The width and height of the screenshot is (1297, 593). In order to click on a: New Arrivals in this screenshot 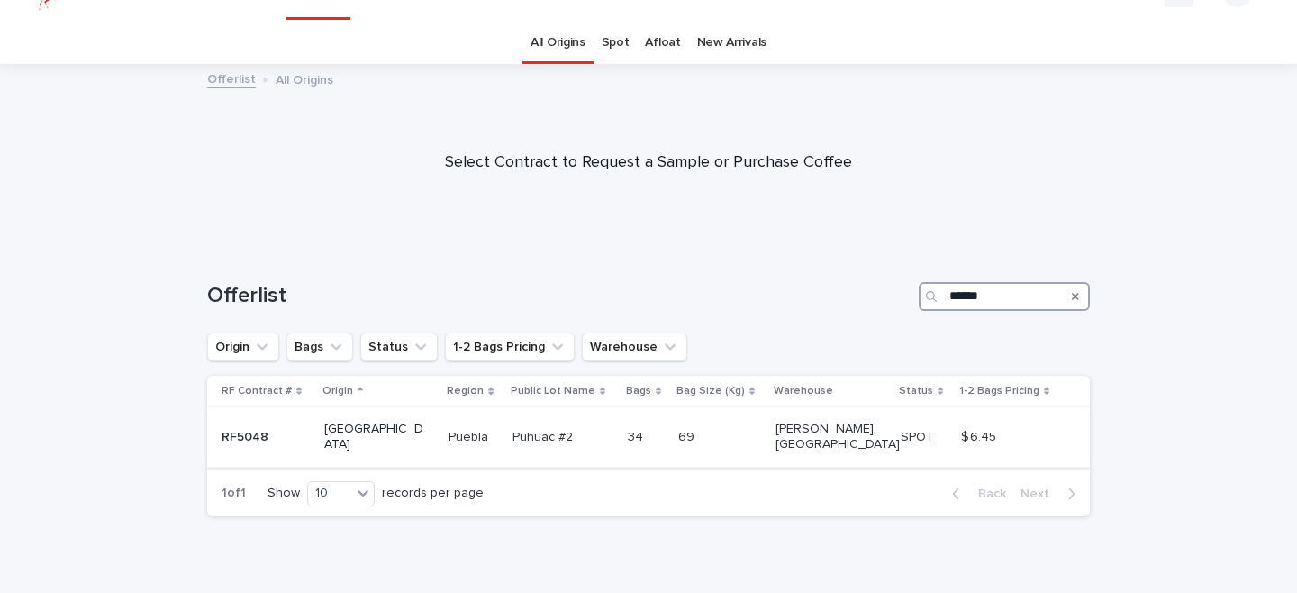, I will do `click(731, 42)`.